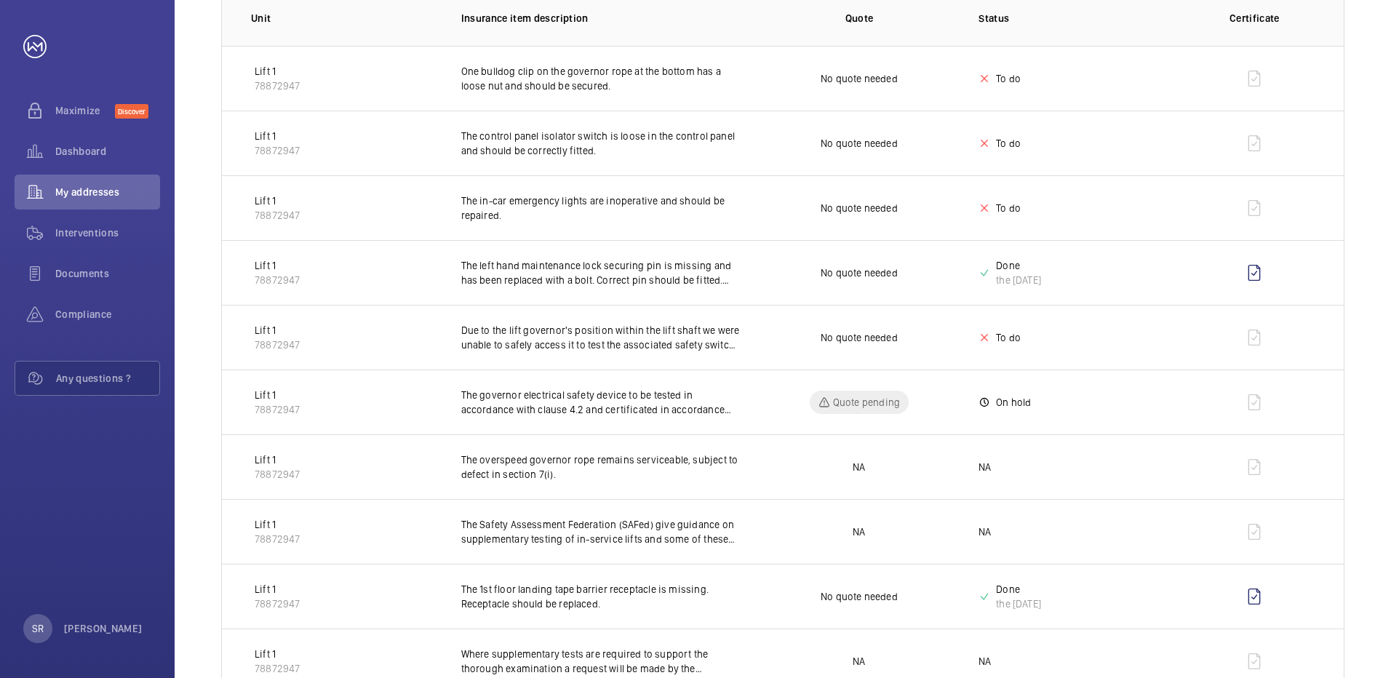  Describe the element at coordinates (132, 111) in the screenshot. I see `span: Discover` at that location.